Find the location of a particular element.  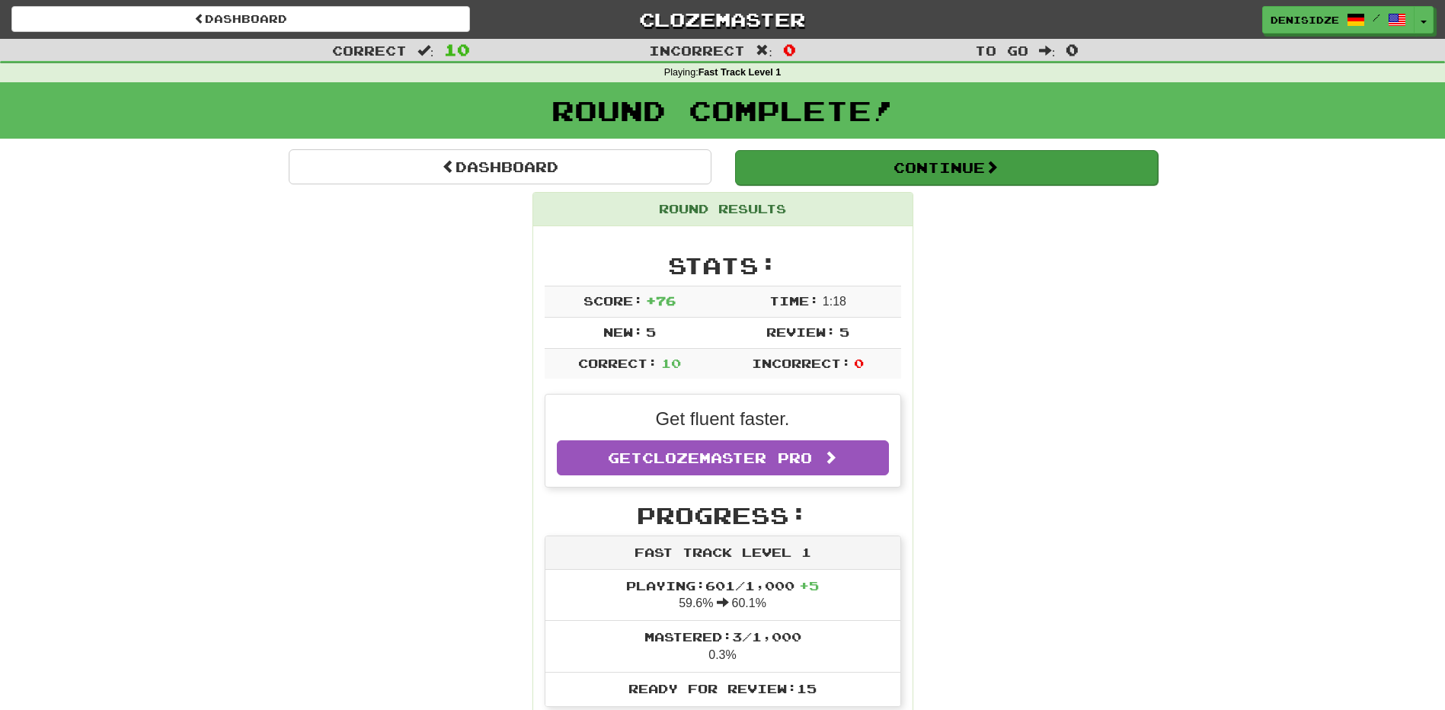

a: denisidze / is located at coordinates (1338, 20).